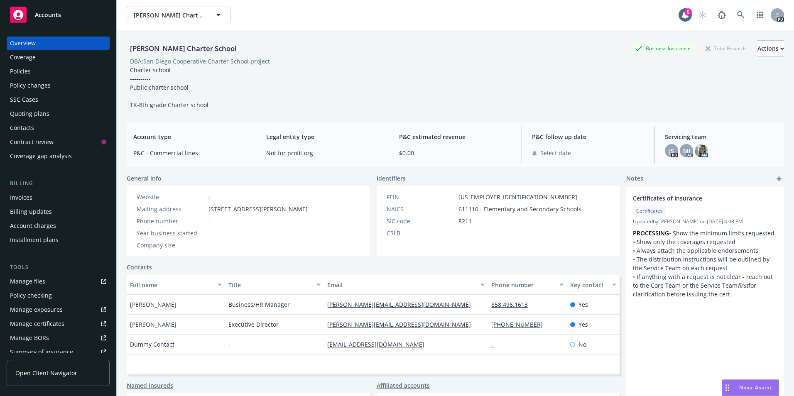 This screenshot has height=396, width=794. Describe the element at coordinates (29, 338) in the screenshot. I see `div: Manage BORs` at that location.